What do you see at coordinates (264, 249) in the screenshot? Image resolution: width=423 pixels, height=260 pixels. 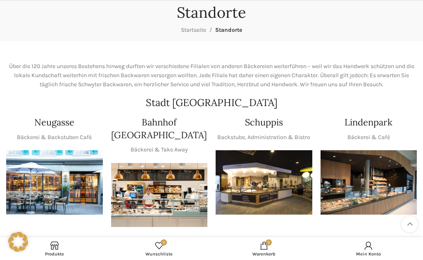 I see `div: My cart` at bounding box center [264, 249].